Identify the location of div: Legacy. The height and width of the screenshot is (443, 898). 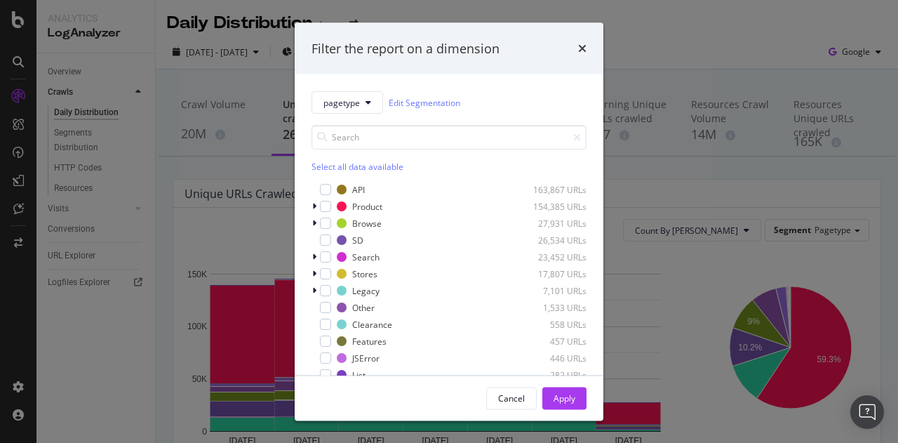
(366, 290).